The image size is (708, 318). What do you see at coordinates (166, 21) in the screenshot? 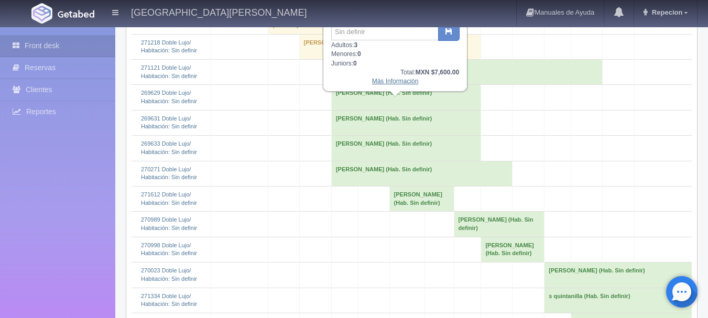
I see `a: 271781 Doble Lujo/Habitación: 7/8` at bounding box center [166, 21].